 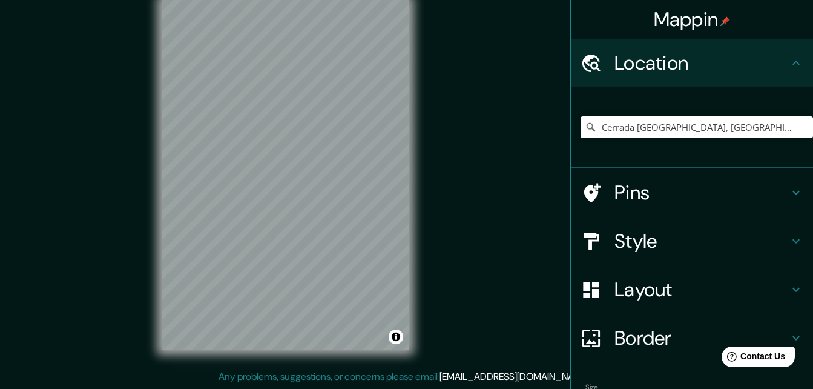 I want to click on h4: Style, so click(x=701, y=241).